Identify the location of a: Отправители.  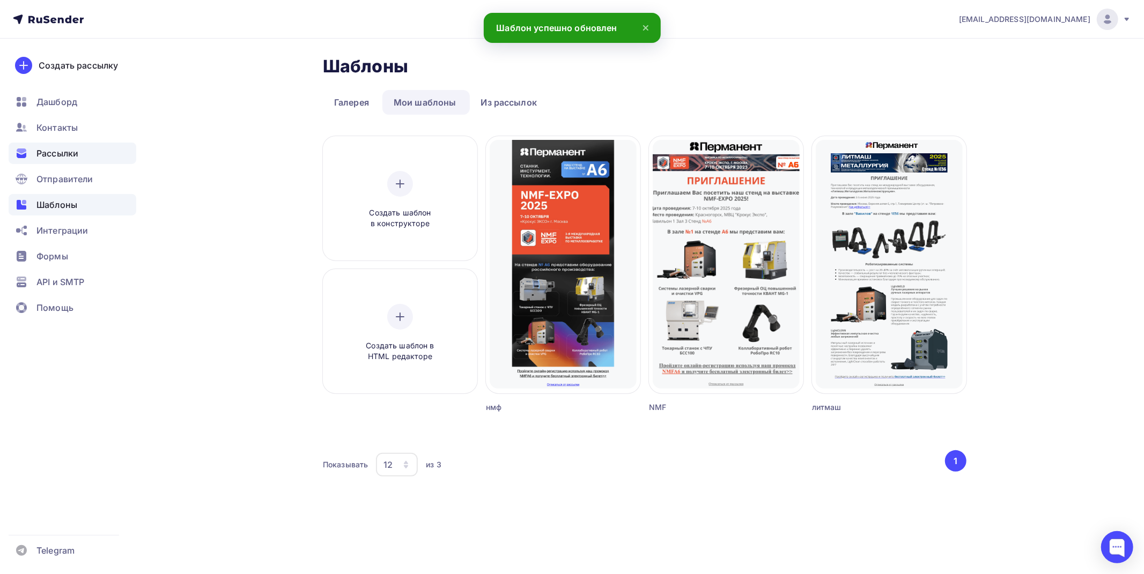
(72, 179).